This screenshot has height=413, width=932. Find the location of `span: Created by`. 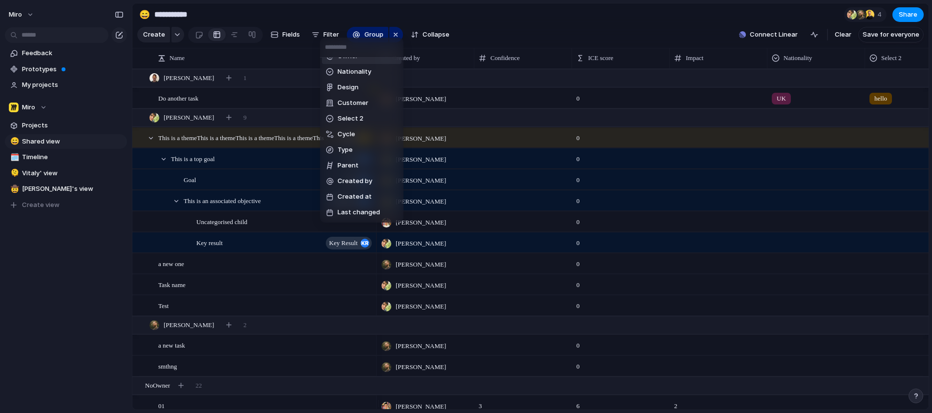

span: Created by is located at coordinates (355, 181).